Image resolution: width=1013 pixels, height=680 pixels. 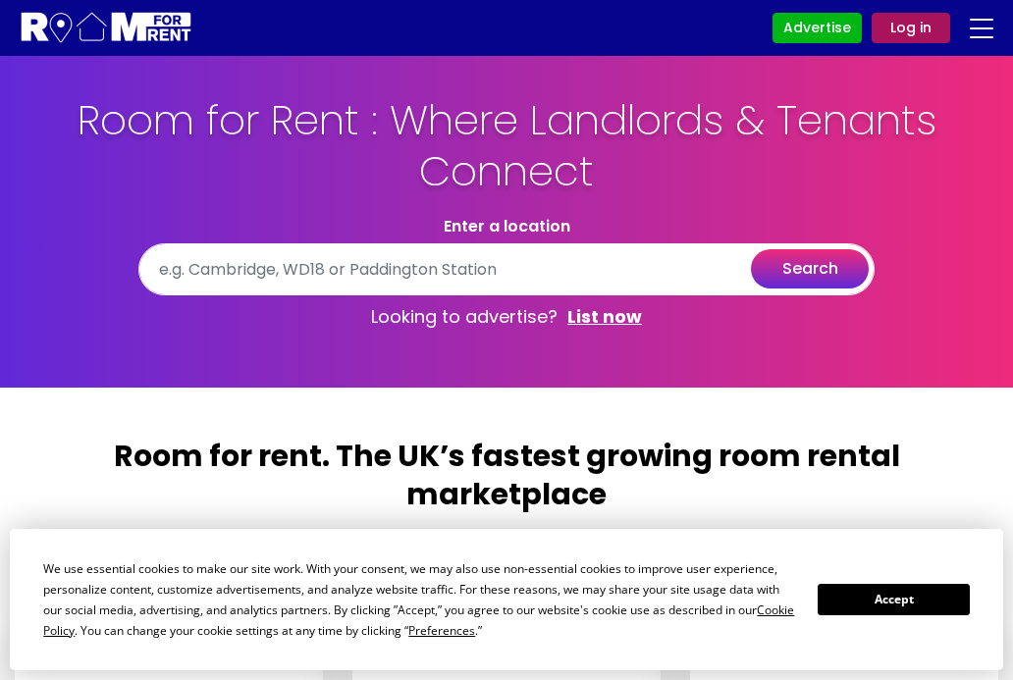 What do you see at coordinates (418, 600) in the screenshot?
I see `div: We use essential cookies to make our site work. With your consent, we may also use non-essential ...` at bounding box center [418, 600].